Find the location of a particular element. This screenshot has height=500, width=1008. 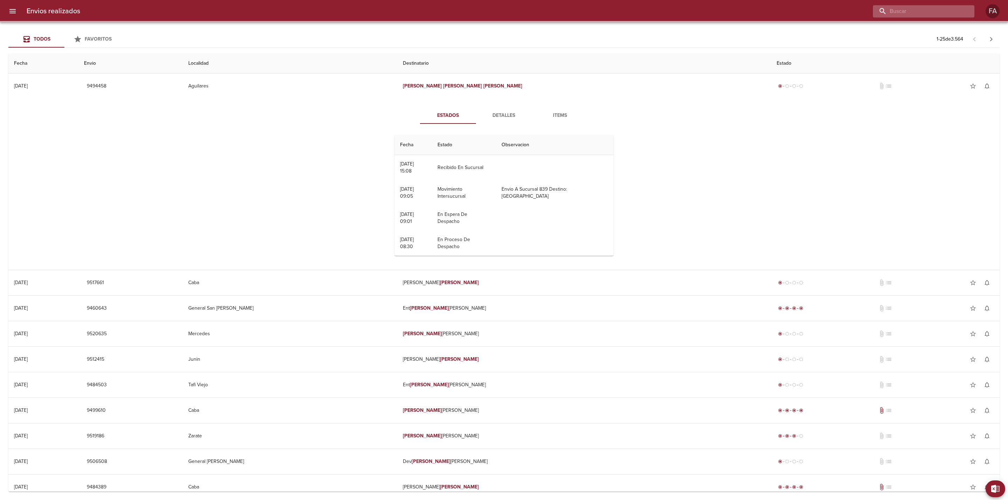

button: 9494458 is located at coordinates (97, 86).